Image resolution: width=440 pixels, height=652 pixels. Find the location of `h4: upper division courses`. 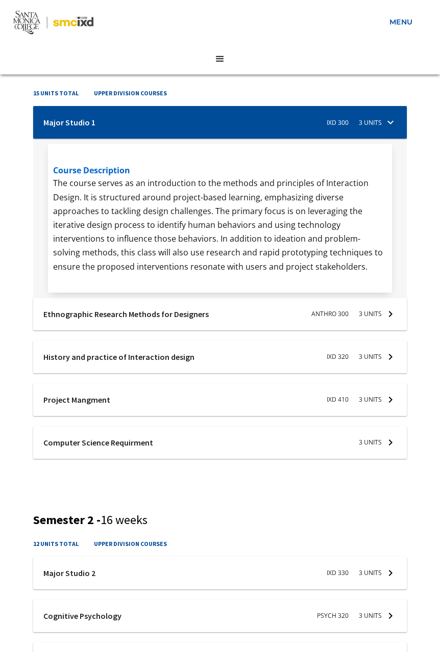

h4: upper division courses is located at coordinates (130, 93).